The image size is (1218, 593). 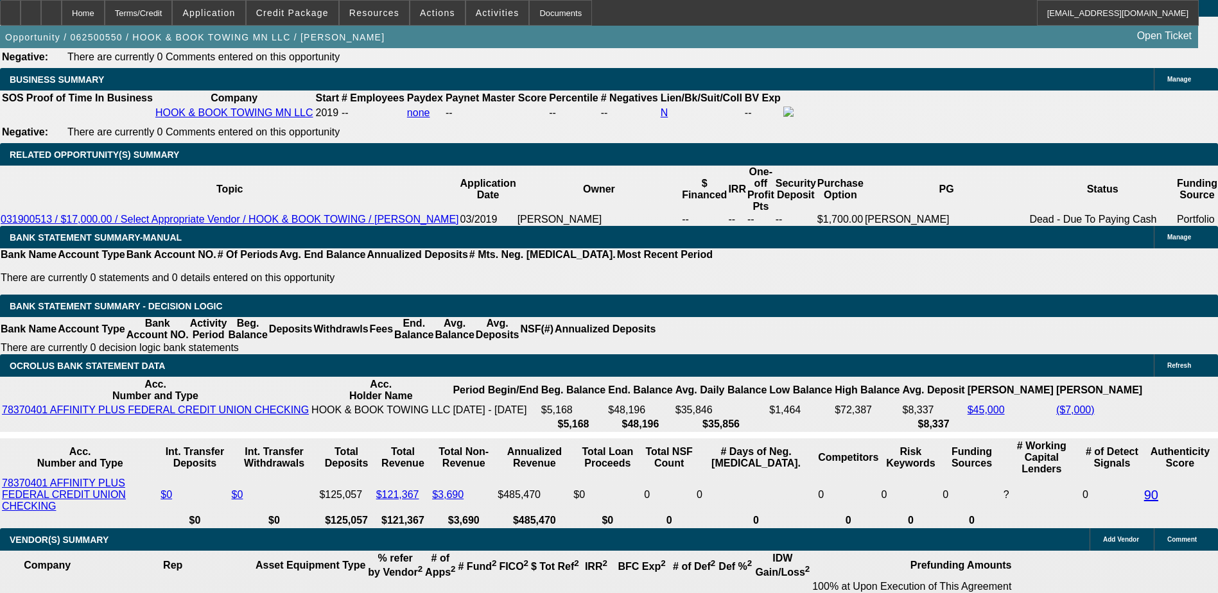 What do you see at coordinates (155, 390) in the screenshot?
I see `th: Acc. Number and Type` at bounding box center [155, 390].